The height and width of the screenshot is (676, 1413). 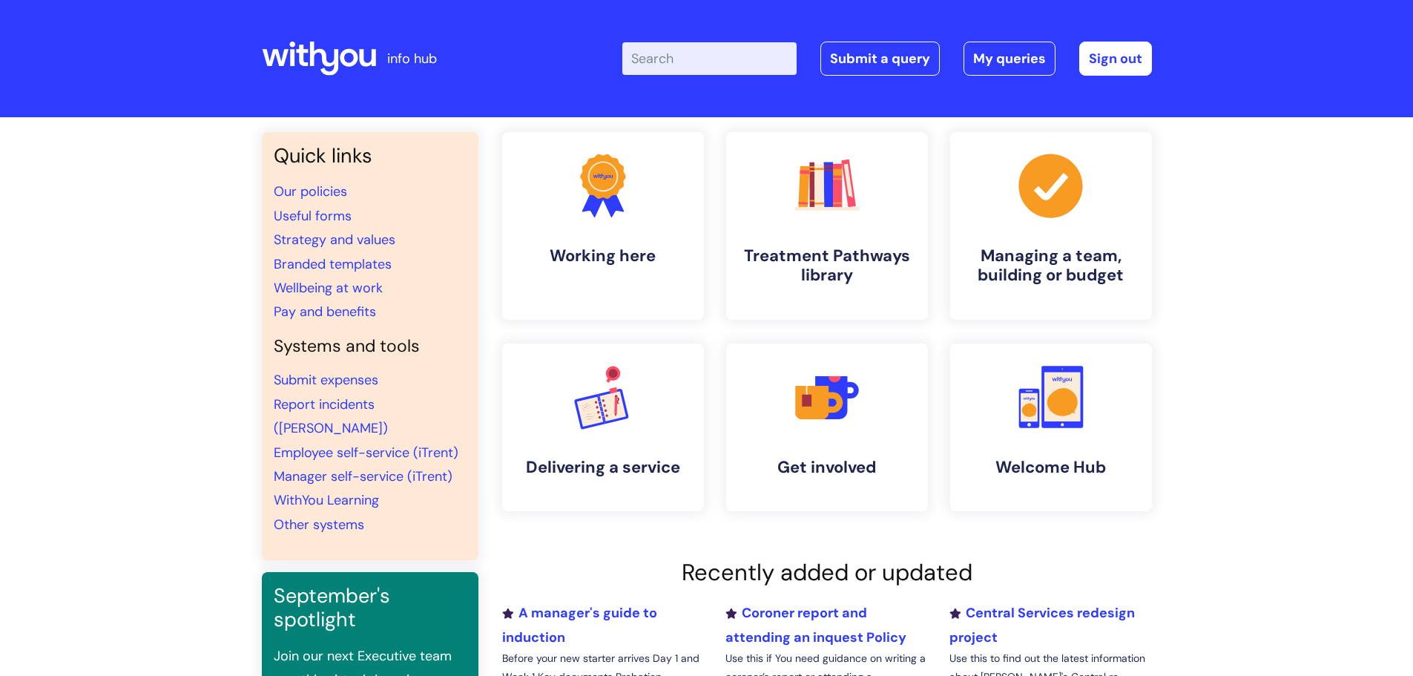 I want to click on a: WithYou Learning, so click(x=326, y=500).